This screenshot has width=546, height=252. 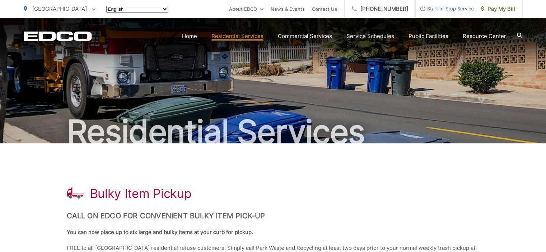 I want to click on a: Service Schedules, so click(x=370, y=36).